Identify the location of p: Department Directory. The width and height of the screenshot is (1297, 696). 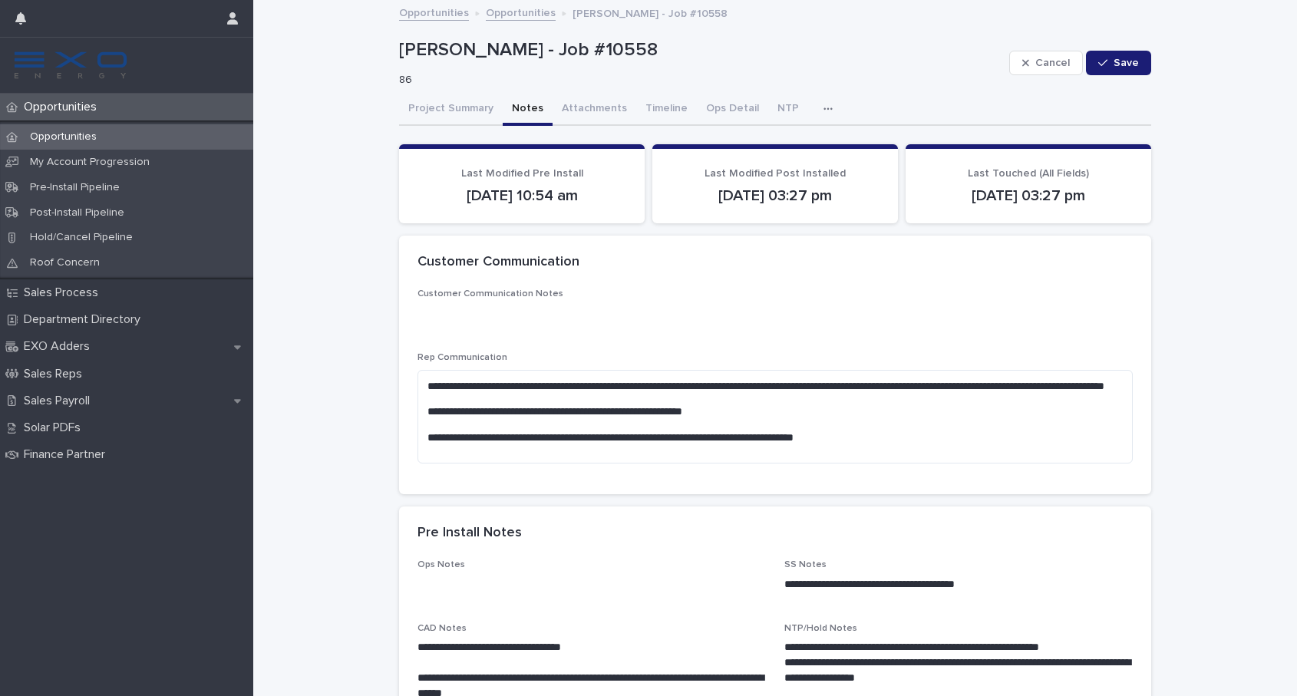
(85, 319).